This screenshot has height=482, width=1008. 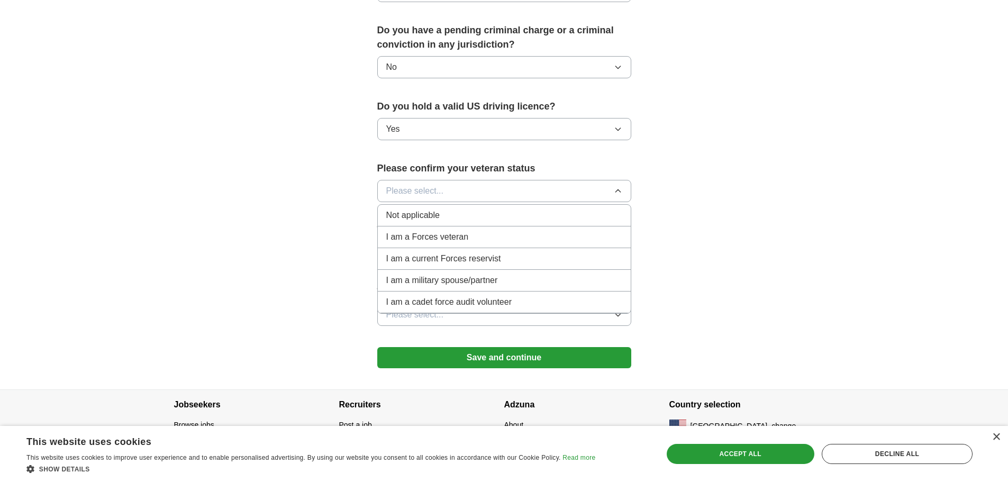 What do you see at coordinates (391, 67) in the screenshot?
I see `span: No` at bounding box center [391, 67].